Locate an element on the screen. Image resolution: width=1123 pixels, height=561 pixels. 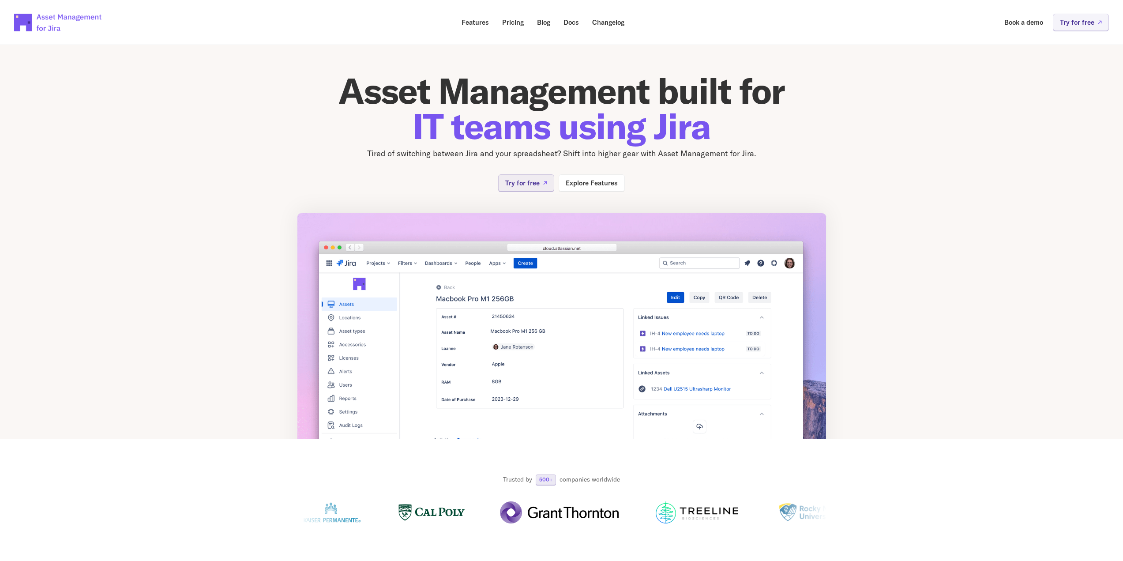
a: Blog is located at coordinates (544, 22).